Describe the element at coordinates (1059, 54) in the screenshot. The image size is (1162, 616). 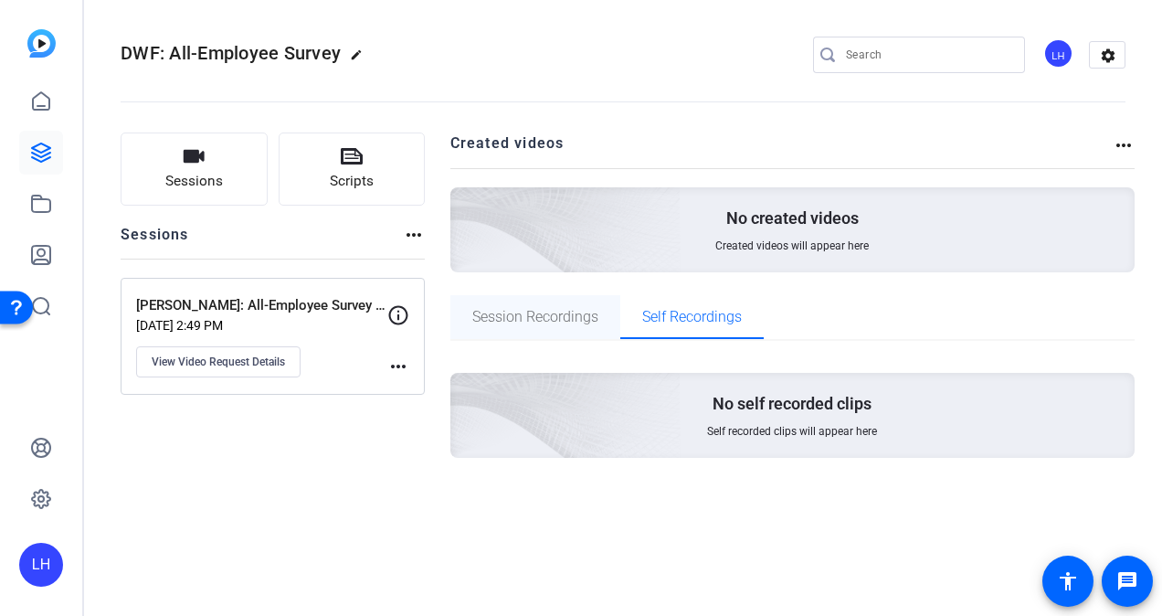
I see `ngx-avatar: Lindsey Henry-Moss` at that location.